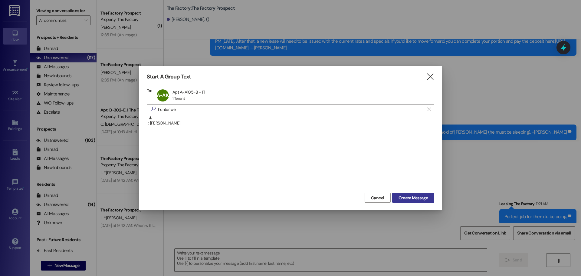 Image resolution: width=581 pixels, height=276 pixels. What do you see at coordinates (169, 77) in the screenshot?
I see `h3: Start A Group Text` at bounding box center [169, 77].